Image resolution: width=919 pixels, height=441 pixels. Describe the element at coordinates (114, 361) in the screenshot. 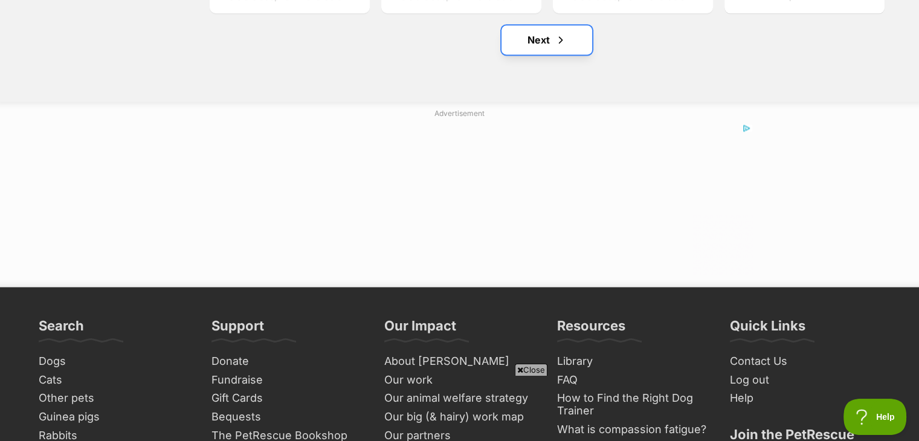

I see `a: Dogs` at that location.